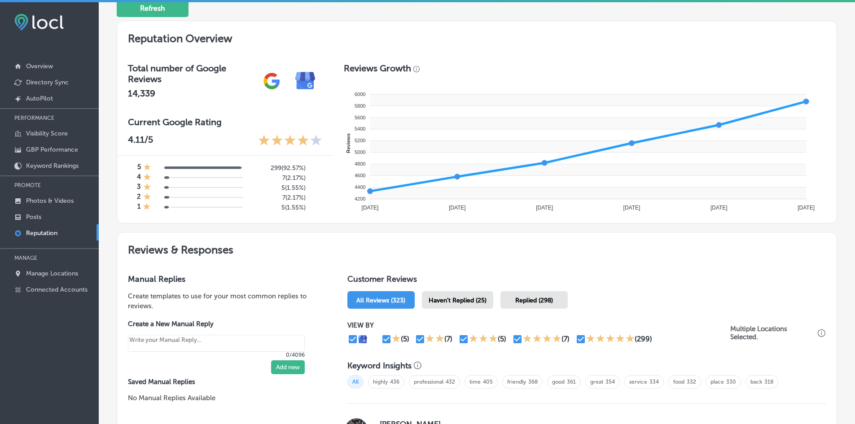 The height and width of the screenshot is (424, 855). I want to click on p: AutoPilot, so click(39, 98).